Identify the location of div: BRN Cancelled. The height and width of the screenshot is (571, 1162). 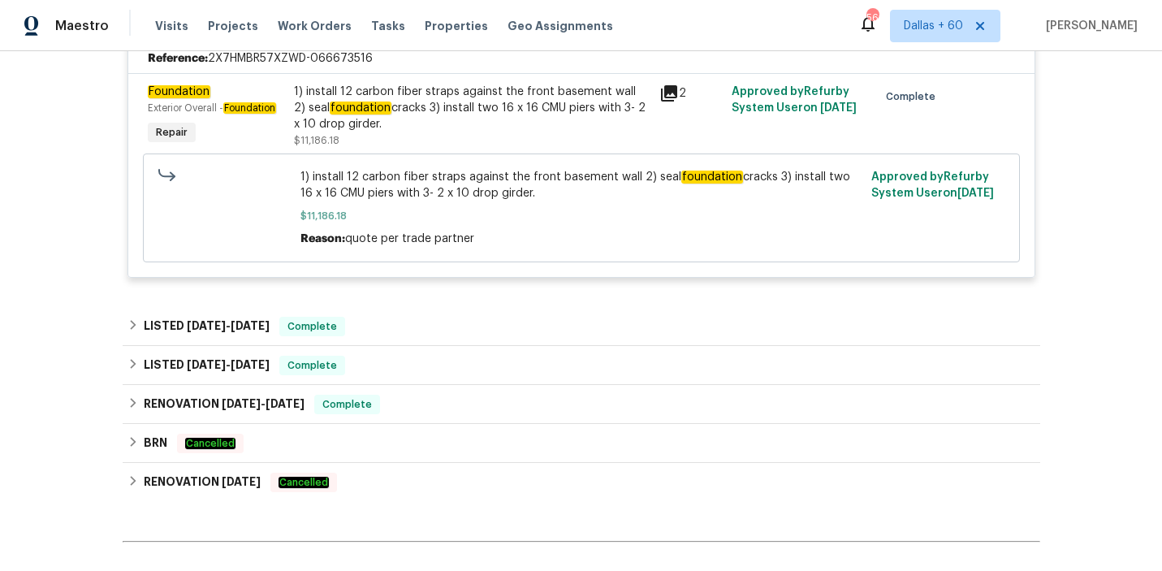
(582, 443).